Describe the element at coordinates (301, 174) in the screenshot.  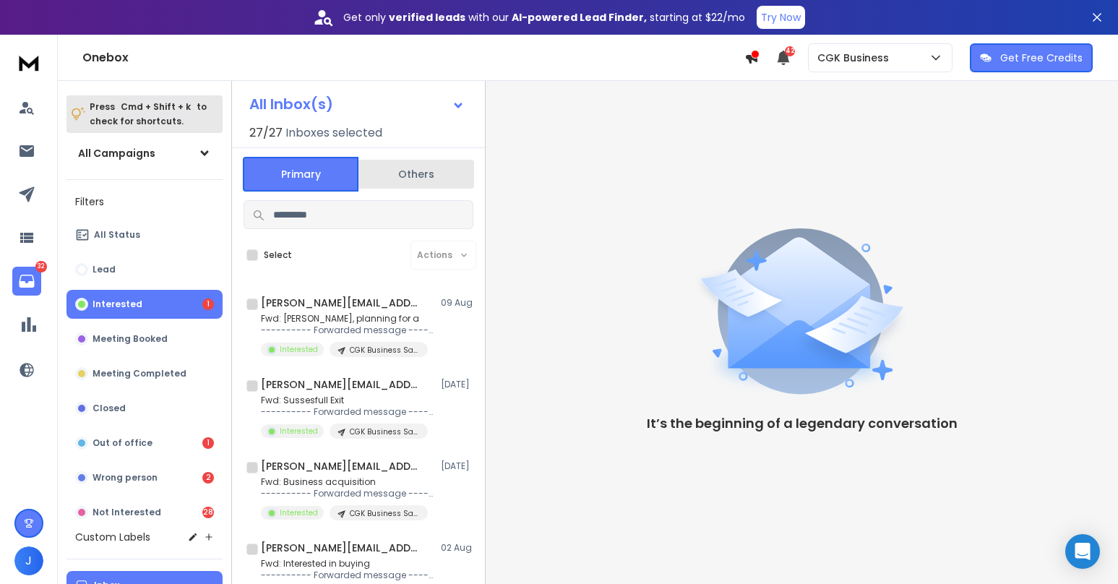
I see `button: Primary` at that location.